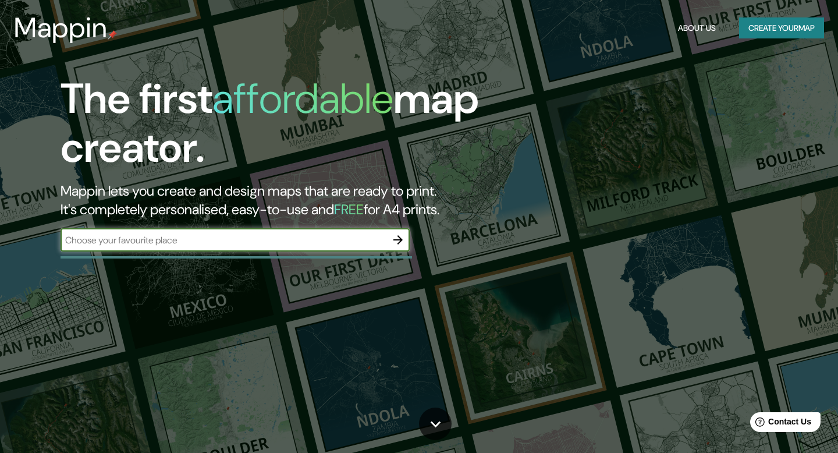 Image resolution: width=838 pixels, height=453 pixels. I want to click on h2: Mappin lets you create and design maps that are ready to print. It's completely personalised, eas..., so click(270, 200).